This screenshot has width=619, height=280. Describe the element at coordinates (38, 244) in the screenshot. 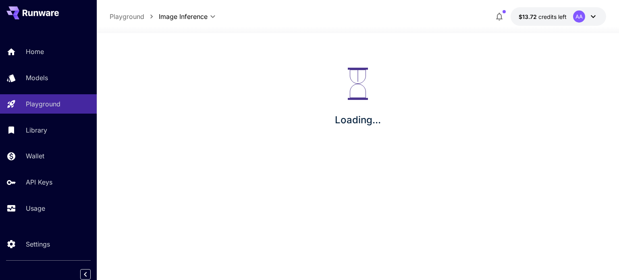

I see `p: Settings` at that location.